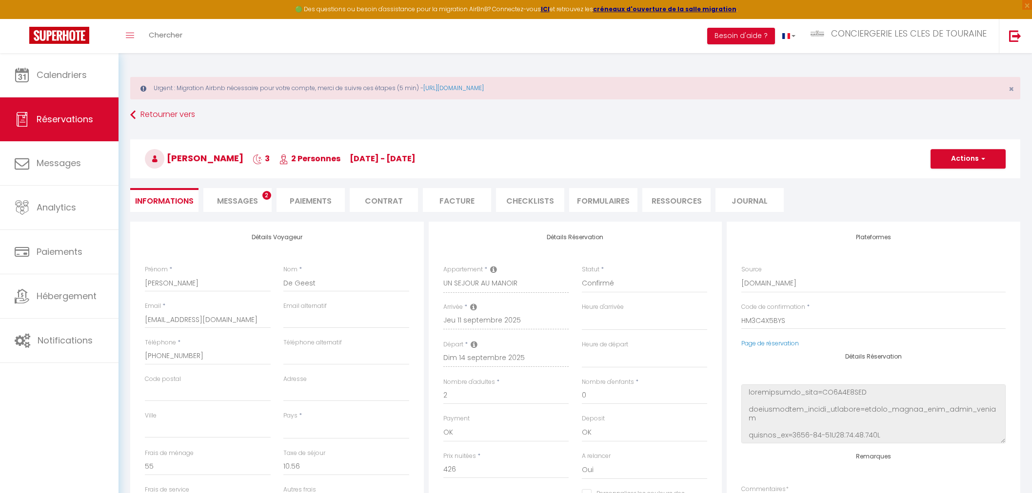 The width and height of the screenshot is (1032, 493). I want to click on span: 3, so click(261, 158).